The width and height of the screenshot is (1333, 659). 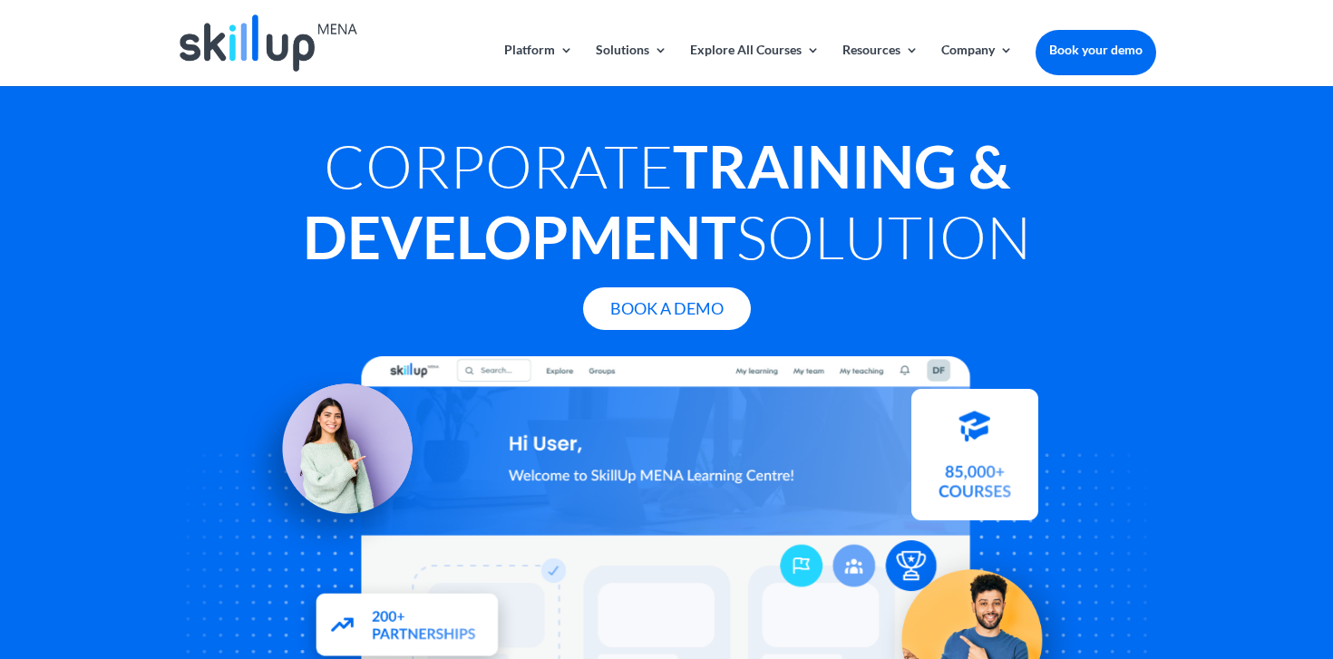 I want to click on img: Learning Management Solution - SkillUp, so click(x=334, y=455).